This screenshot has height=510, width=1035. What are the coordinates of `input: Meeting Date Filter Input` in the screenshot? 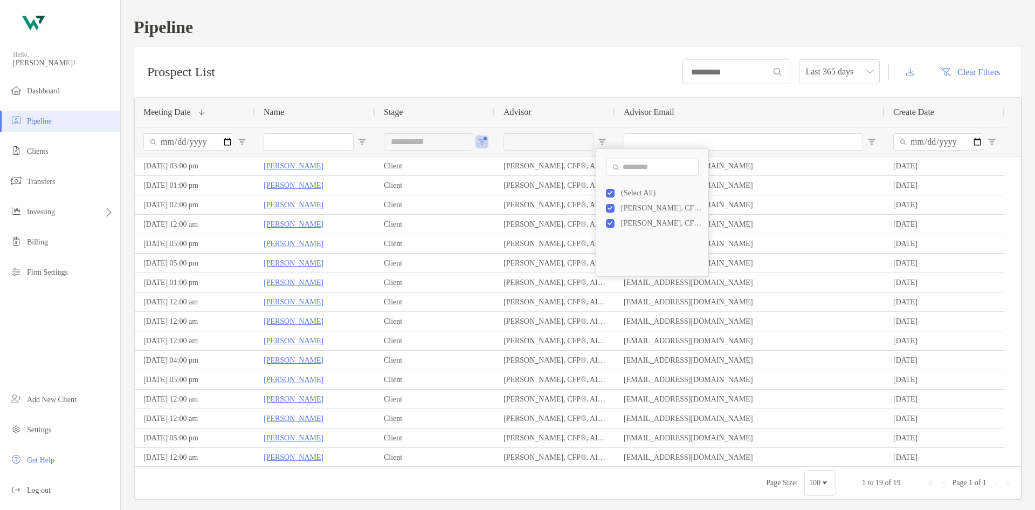 It's located at (188, 142).